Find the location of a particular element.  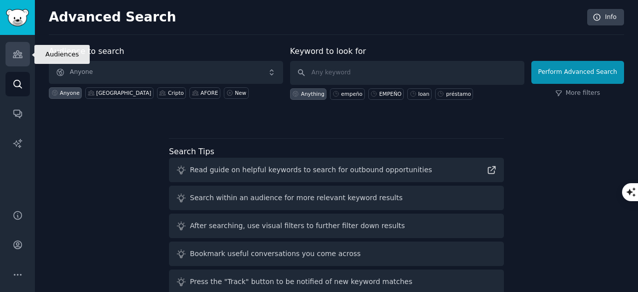

div: Search within an audience for more relevant keyword results is located at coordinates (296, 197).